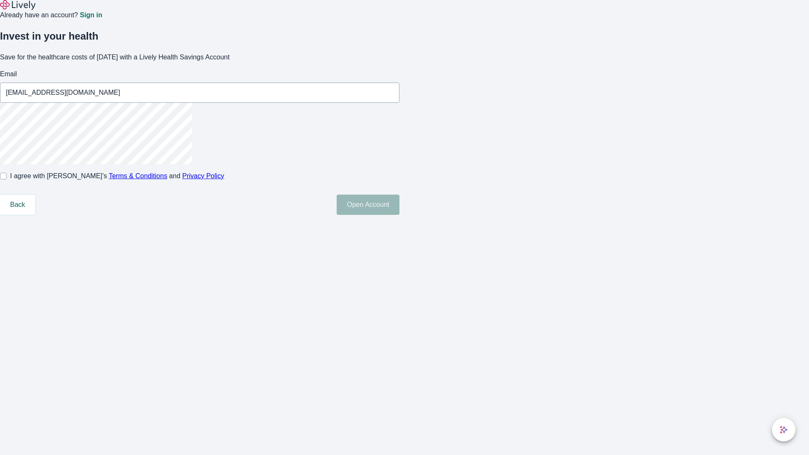 This screenshot has width=809, height=455. What do you see at coordinates (91, 15) in the screenshot?
I see `a: Sign in` at bounding box center [91, 15].